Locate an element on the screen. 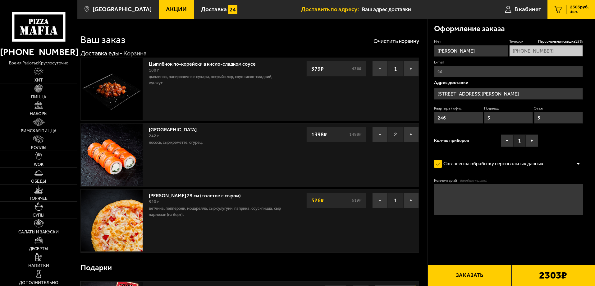  span: Доставить по адресу: is located at coordinates (332, 9).